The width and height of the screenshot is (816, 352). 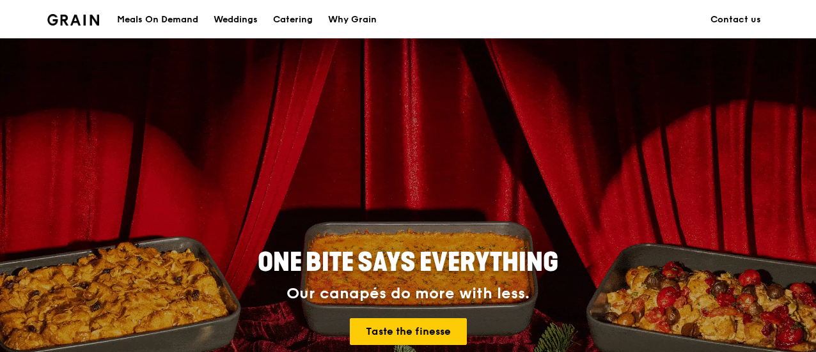 What do you see at coordinates (157, 20) in the screenshot?
I see `div: Meals On Demand` at bounding box center [157, 20].